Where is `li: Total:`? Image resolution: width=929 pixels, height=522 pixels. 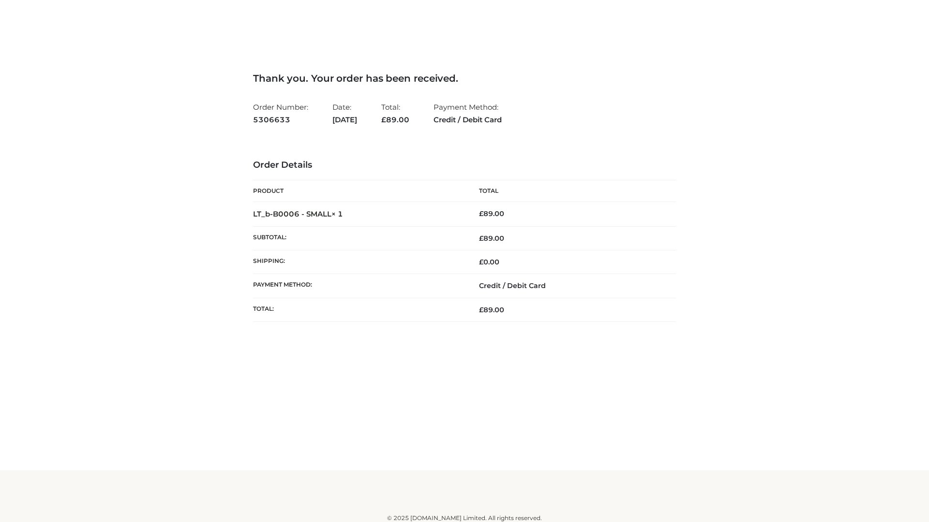 li: Total: is located at coordinates (395, 113).